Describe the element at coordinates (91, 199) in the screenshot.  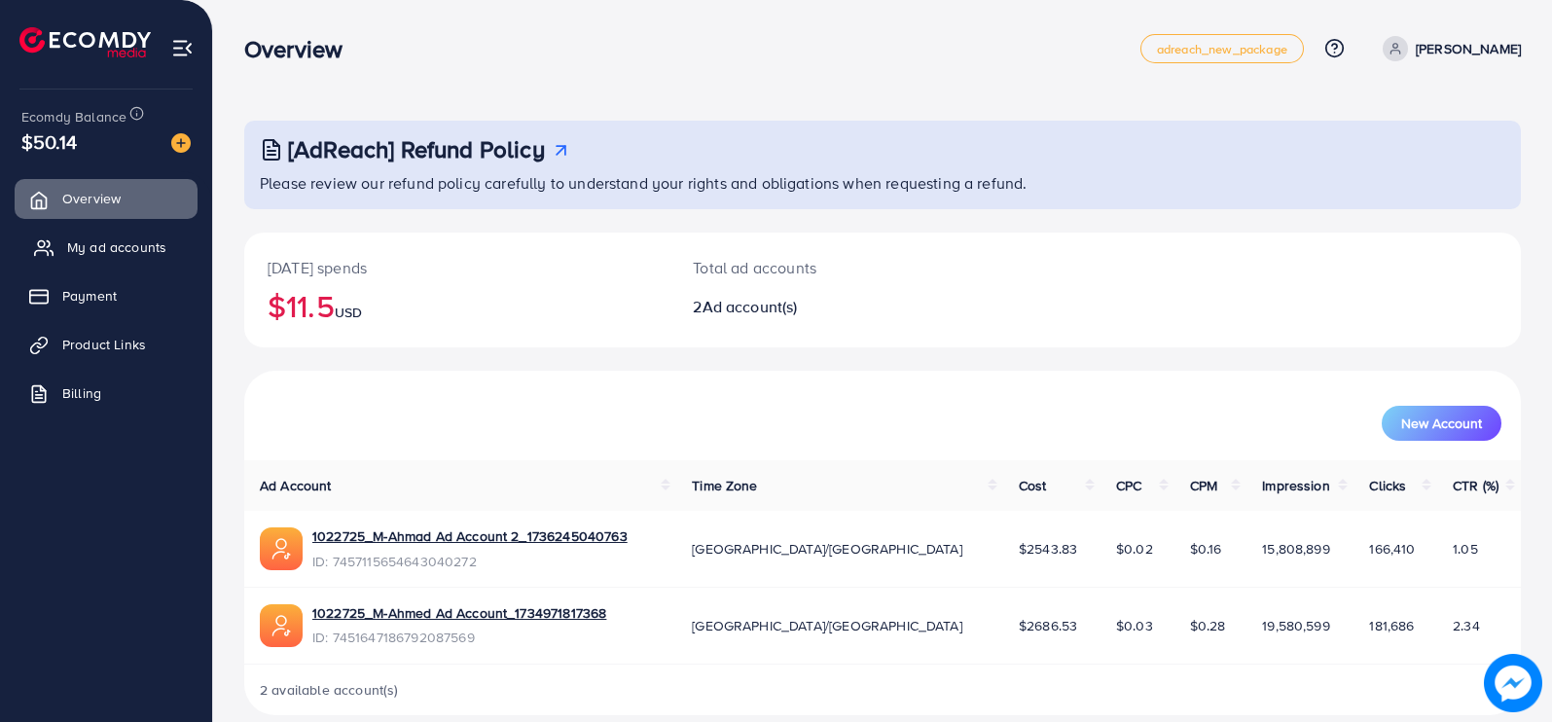
I see `span: Overview` at that location.